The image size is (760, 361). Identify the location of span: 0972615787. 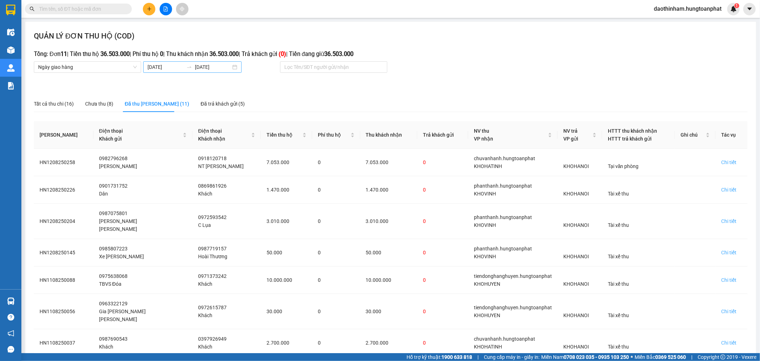
(212, 307).